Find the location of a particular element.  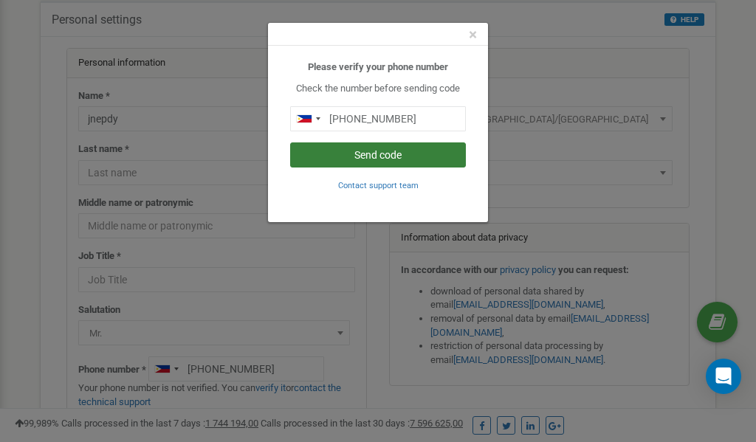

small: Contact support team is located at coordinates (378, 185).